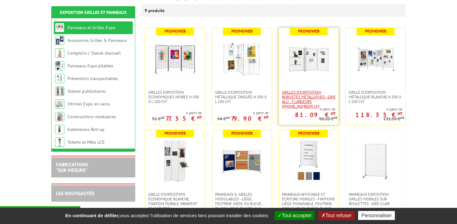  I want to click on a: Panneaux Exposition Grilles mobiles sur roulettes - gris clair, so click(375, 199).